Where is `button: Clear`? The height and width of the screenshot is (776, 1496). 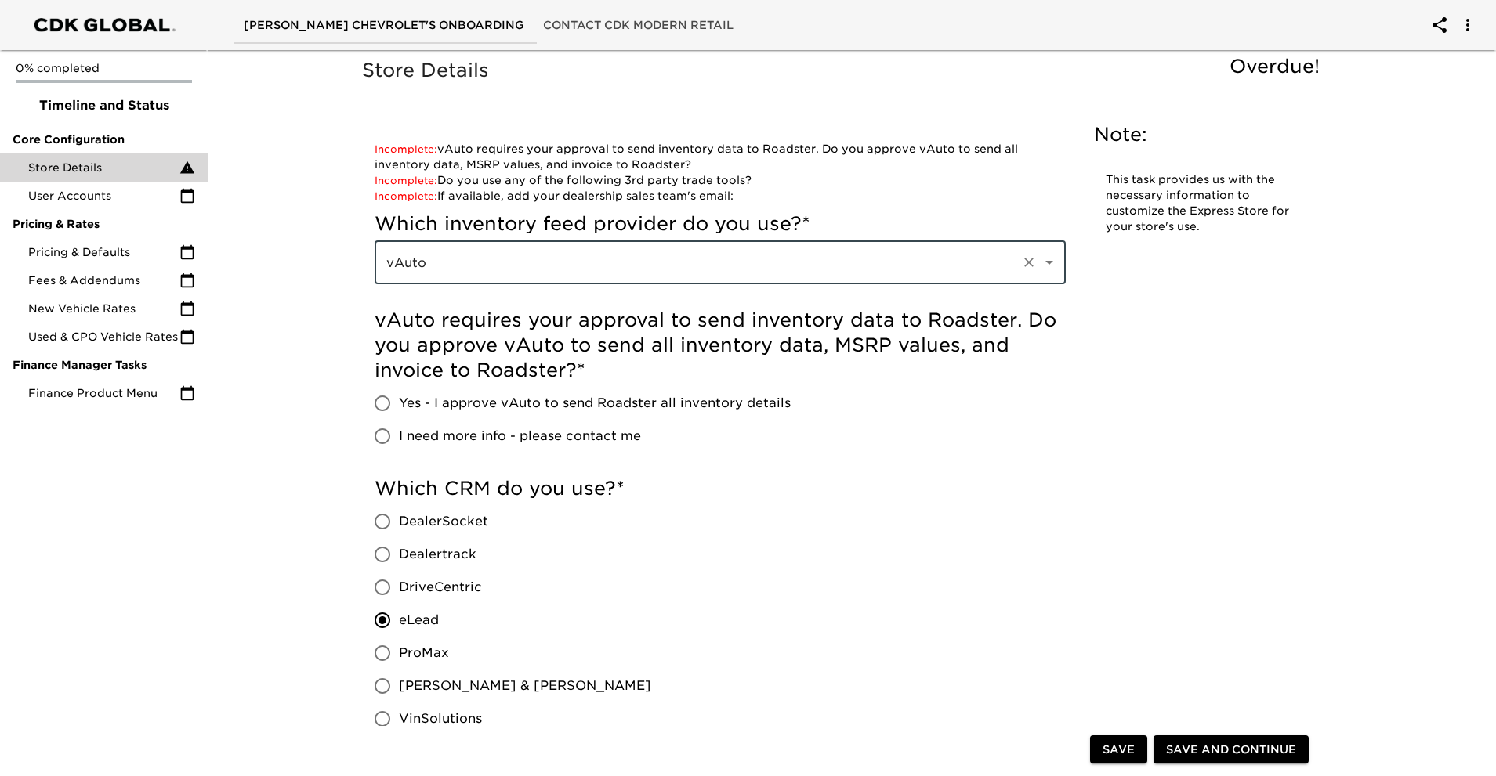 button: Clear is located at coordinates (1029, 262).